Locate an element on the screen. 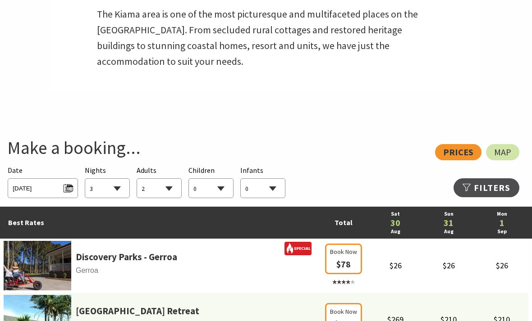 The image size is (532, 321). span: Nights is located at coordinates (95, 171).